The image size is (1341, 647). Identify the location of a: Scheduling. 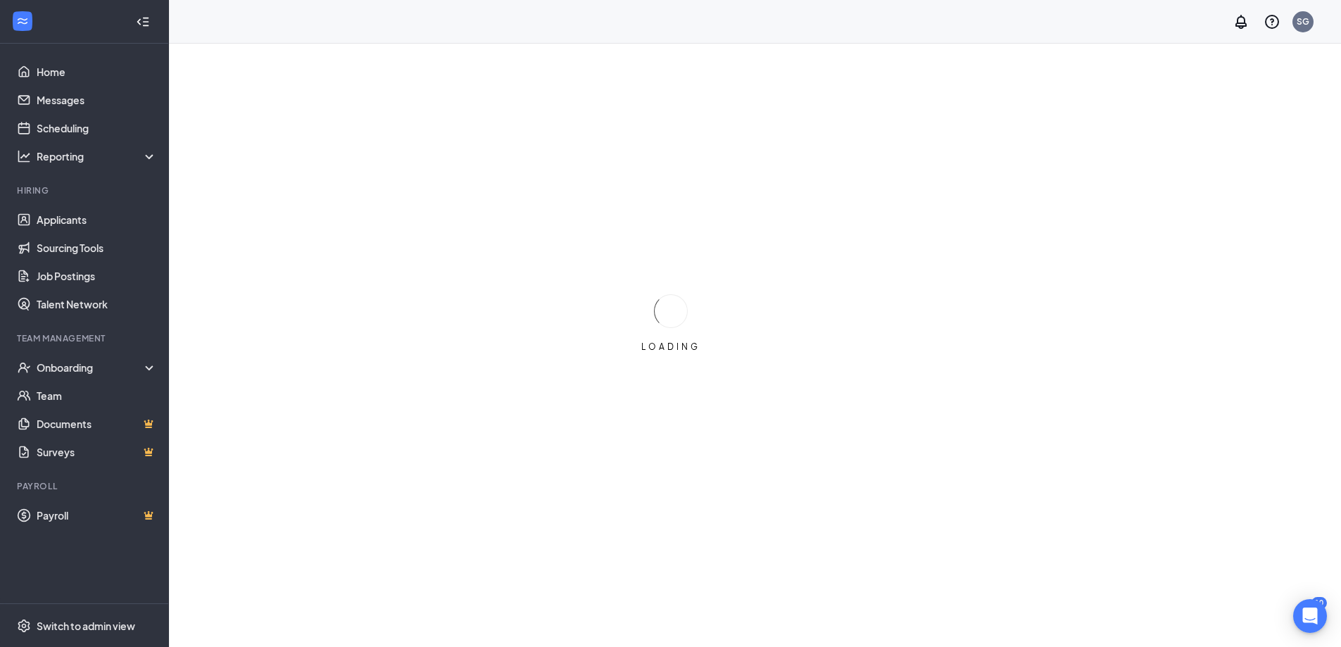
(96, 128).